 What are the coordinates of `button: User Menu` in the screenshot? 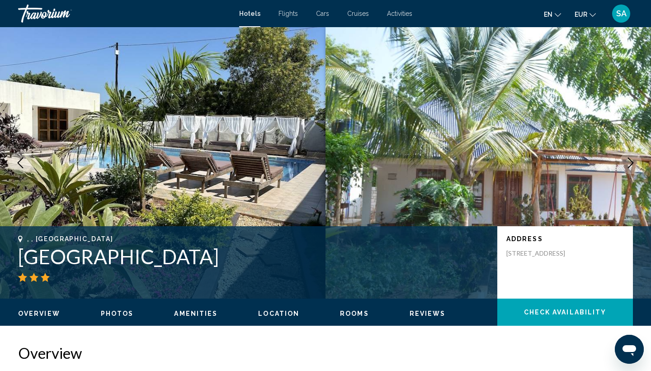 It's located at (621, 14).